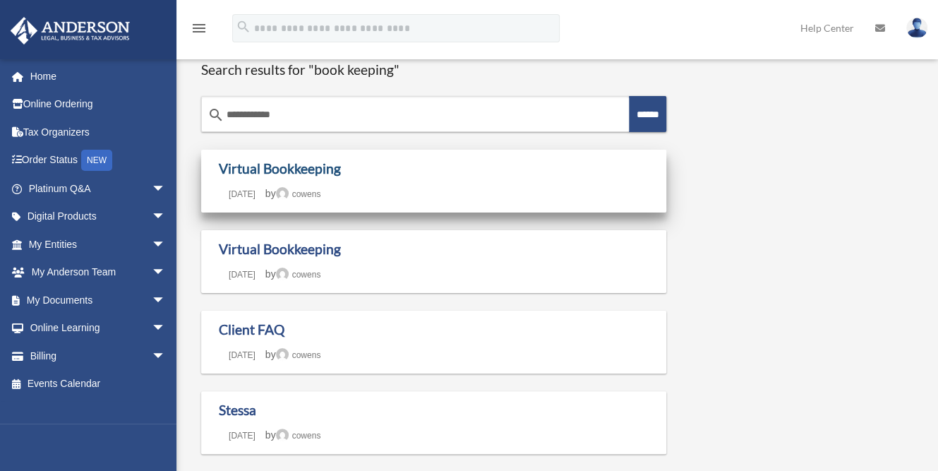 The width and height of the screenshot is (938, 471). I want to click on a: Order StatusNEW, so click(98, 160).